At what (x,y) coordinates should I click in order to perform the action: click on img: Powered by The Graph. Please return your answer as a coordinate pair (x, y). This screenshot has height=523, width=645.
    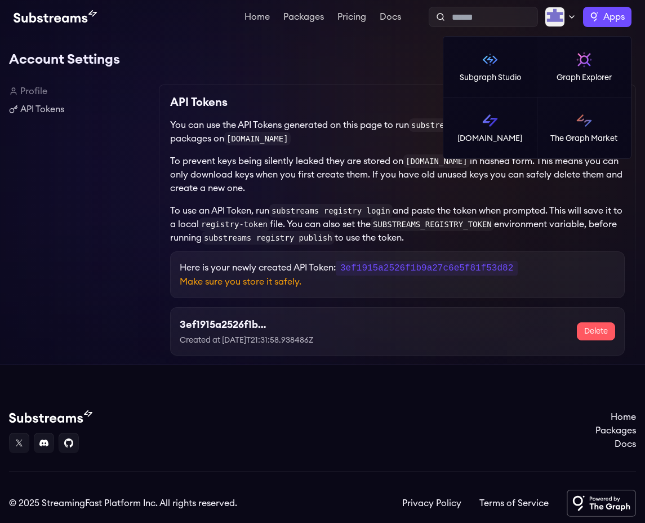
    Looking at the image, I should click on (601, 503).